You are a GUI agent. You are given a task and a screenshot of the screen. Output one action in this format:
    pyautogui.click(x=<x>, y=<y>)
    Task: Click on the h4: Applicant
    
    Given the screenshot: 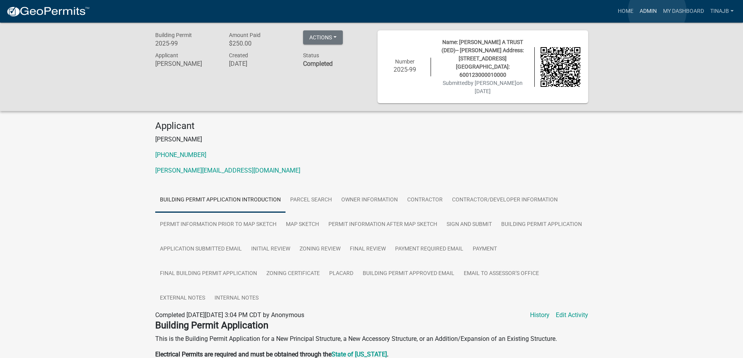 What is the action you would take?
    pyautogui.click(x=371, y=126)
    